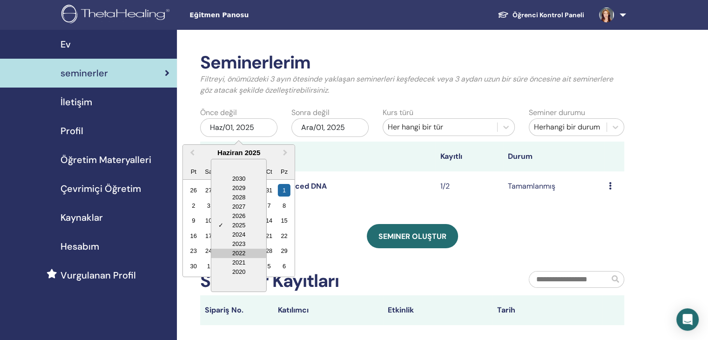 The height and width of the screenshot is (340, 708). Describe the element at coordinates (239, 253) in the screenshot. I see `div: 2022` at that location.